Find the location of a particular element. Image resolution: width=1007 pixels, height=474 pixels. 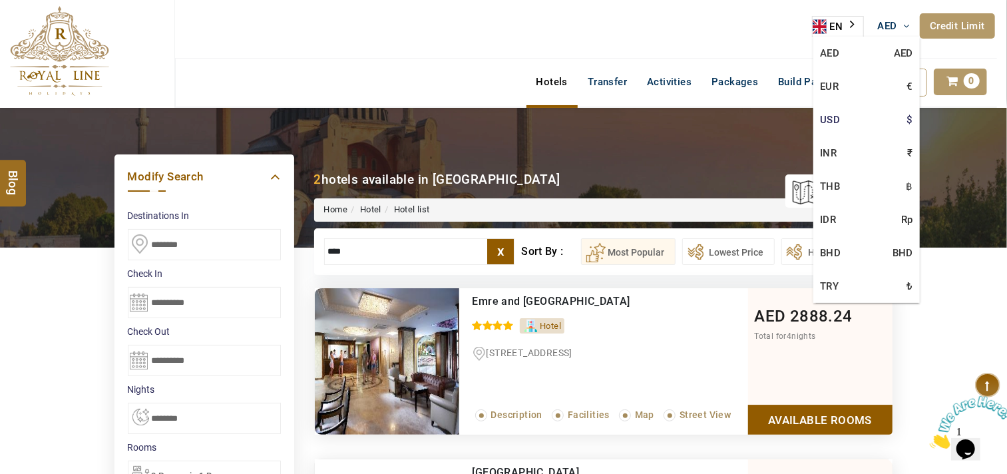

a: AEDAED is located at coordinates (867, 53).